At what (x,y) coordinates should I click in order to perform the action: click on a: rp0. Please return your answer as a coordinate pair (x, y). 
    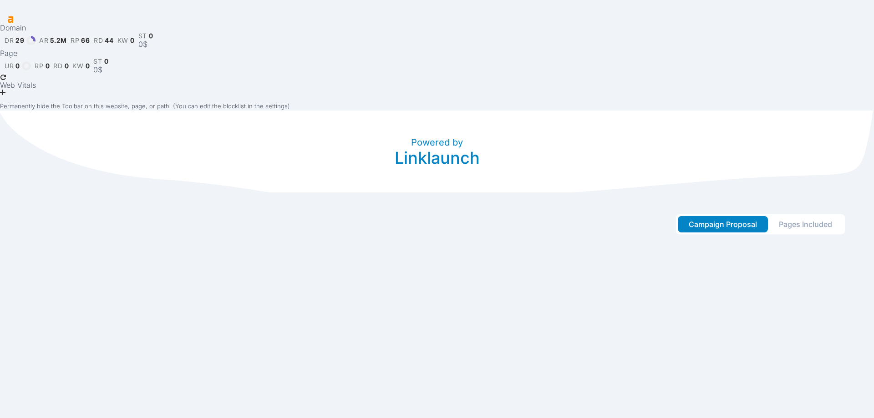
    Looking at the image, I should click on (42, 66).